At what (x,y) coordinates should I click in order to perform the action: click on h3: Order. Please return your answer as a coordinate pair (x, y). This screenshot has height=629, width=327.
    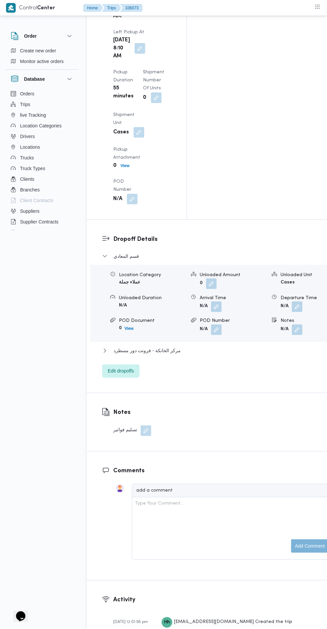
    Looking at the image, I should click on (30, 36).